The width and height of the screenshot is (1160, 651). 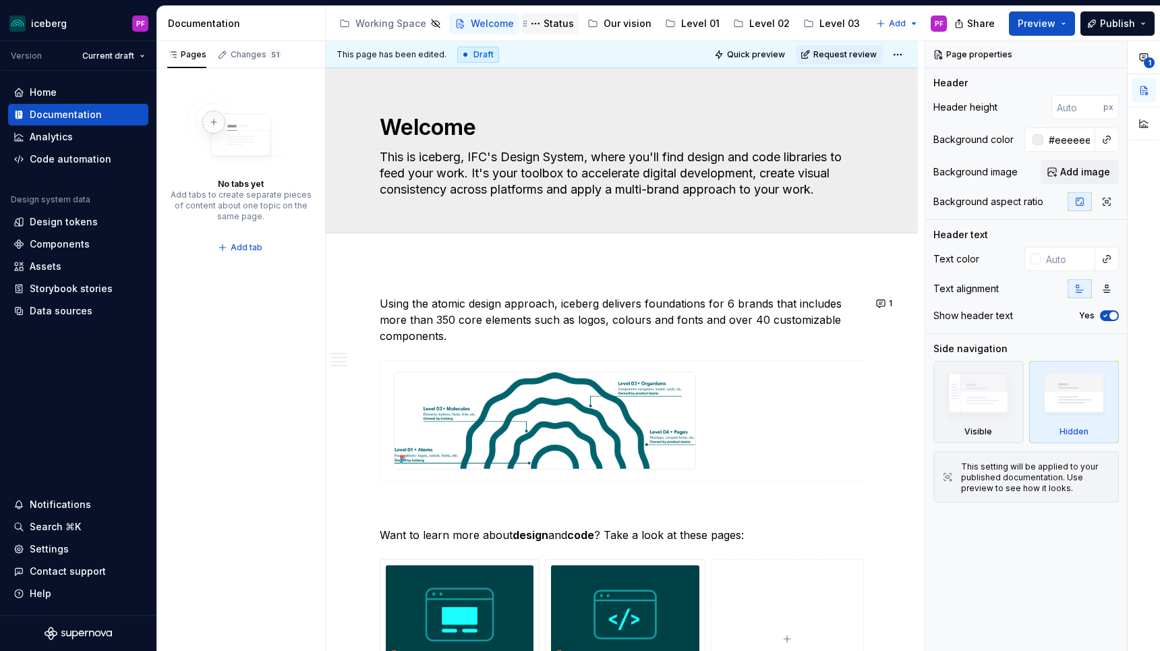 I want to click on div: Search ⌘K, so click(x=55, y=527).